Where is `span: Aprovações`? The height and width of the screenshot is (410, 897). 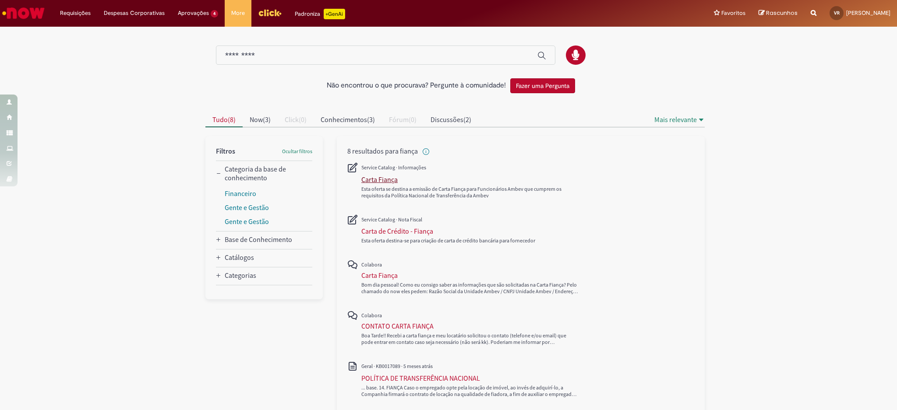
span: Aprovações is located at coordinates (193, 13).